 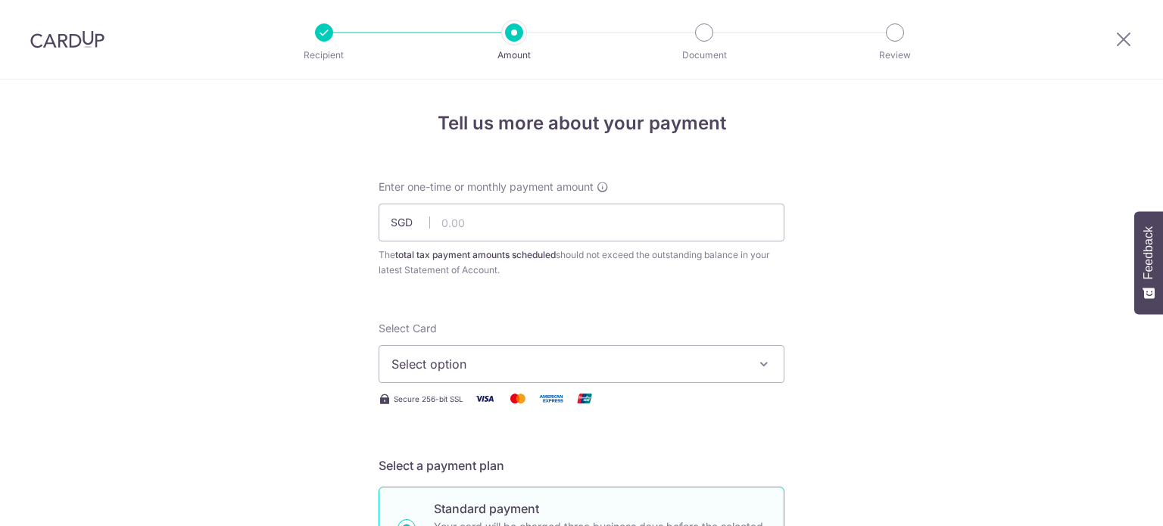 What do you see at coordinates (581, 123) in the screenshot?
I see `h4: Tell us more about your payment` at bounding box center [581, 123].